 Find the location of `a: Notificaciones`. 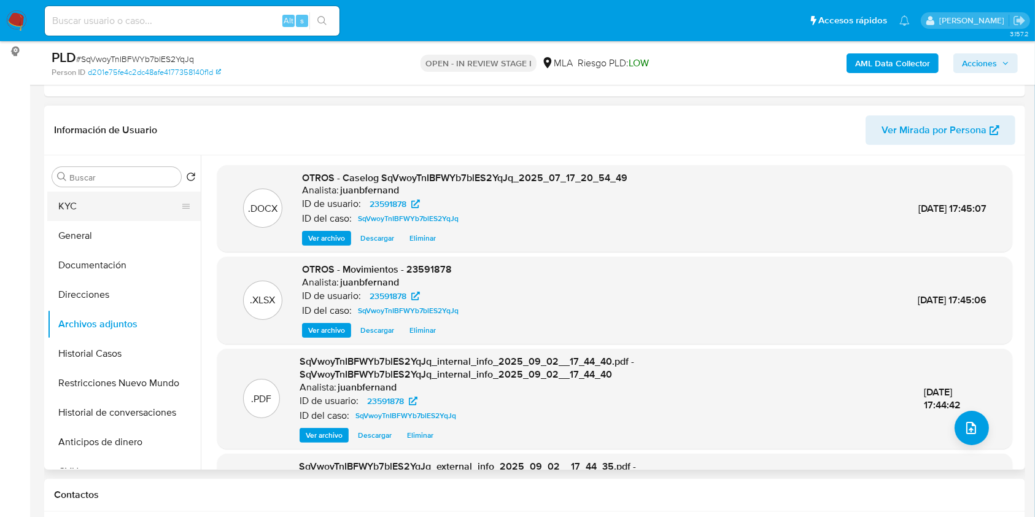

a: Notificaciones is located at coordinates (904, 20).